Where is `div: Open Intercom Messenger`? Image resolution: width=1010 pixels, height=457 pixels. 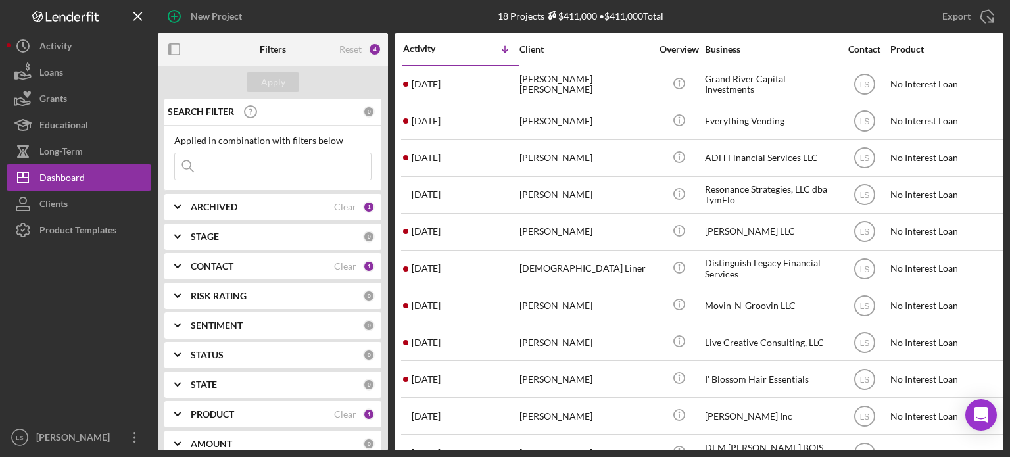
div: Open Intercom Messenger is located at coordinates (981, 415).